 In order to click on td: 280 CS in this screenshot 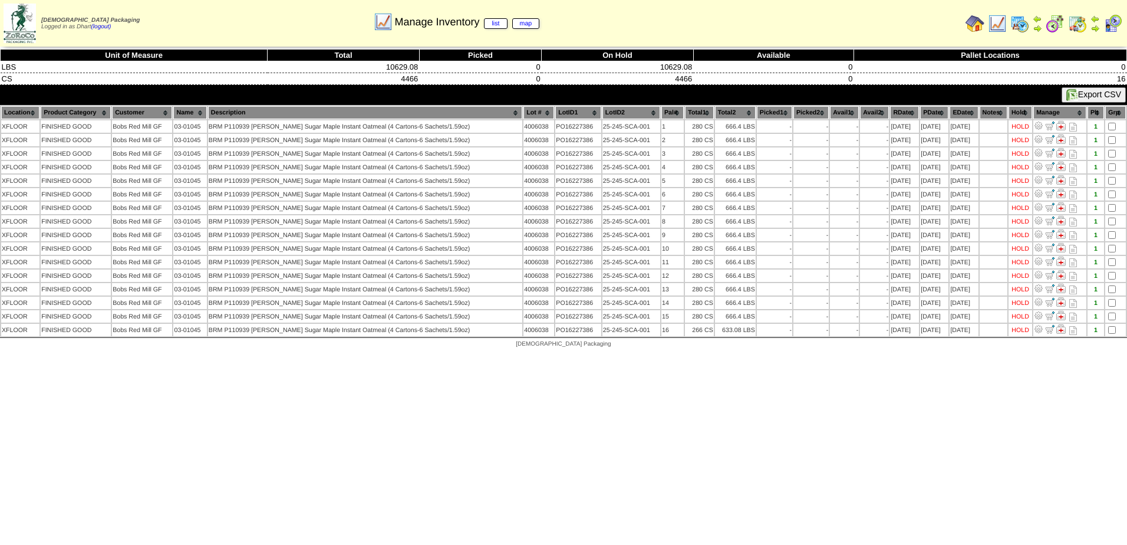, I will do `click(699, 221)`.